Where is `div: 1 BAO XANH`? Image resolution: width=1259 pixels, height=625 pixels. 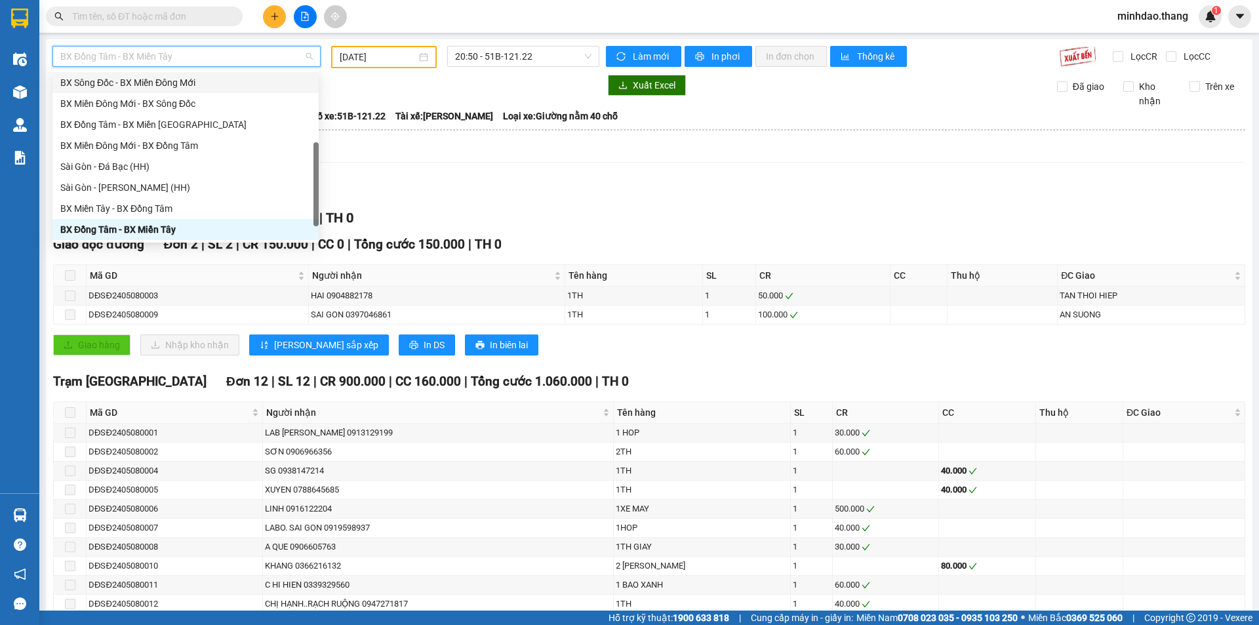 div: 1 BAO XANH is located at coordinates (702, 585).